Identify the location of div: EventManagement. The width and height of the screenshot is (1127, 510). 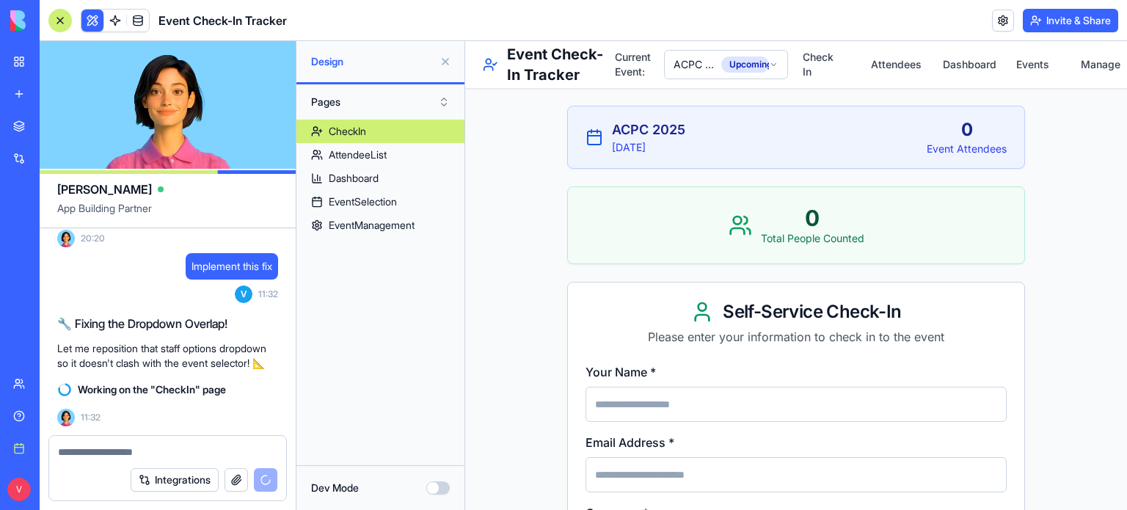
(371, 225).